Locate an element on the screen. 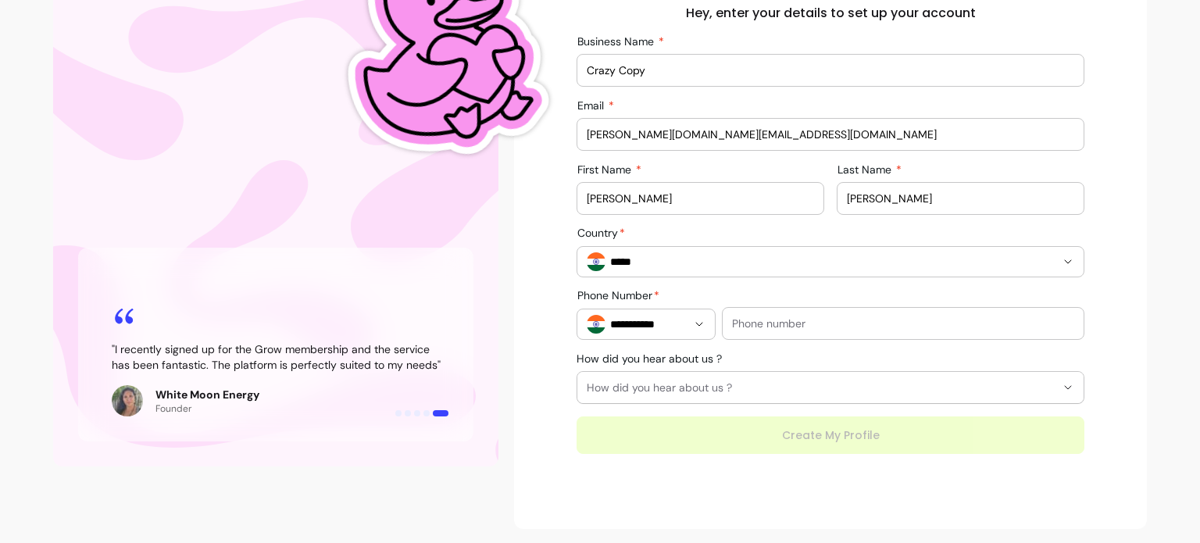 The height and width of the screenshot is (543, 1200). p: White Moon Energy is located at coordinates (207, 395).